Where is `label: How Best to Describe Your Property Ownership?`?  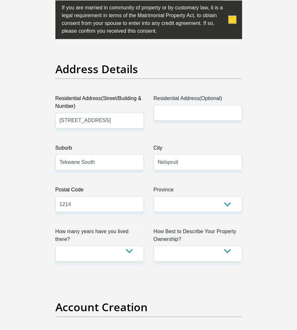
label: How Best to Describe Your Property Ownership? is located at coordinates (197, 236).